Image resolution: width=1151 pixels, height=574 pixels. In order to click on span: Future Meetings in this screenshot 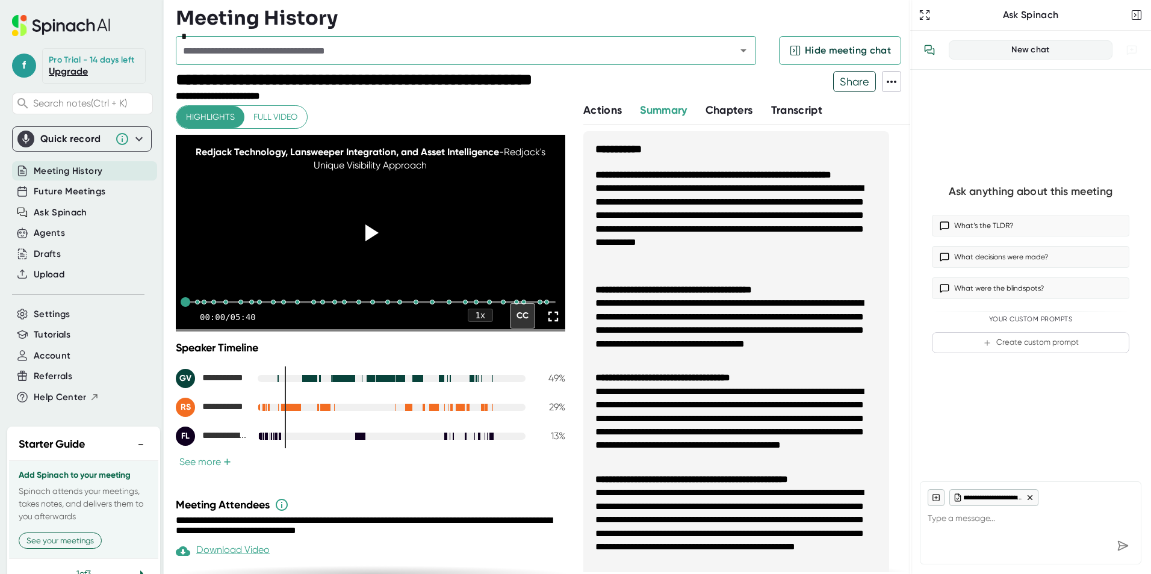, I will do `click(69, 191)`.